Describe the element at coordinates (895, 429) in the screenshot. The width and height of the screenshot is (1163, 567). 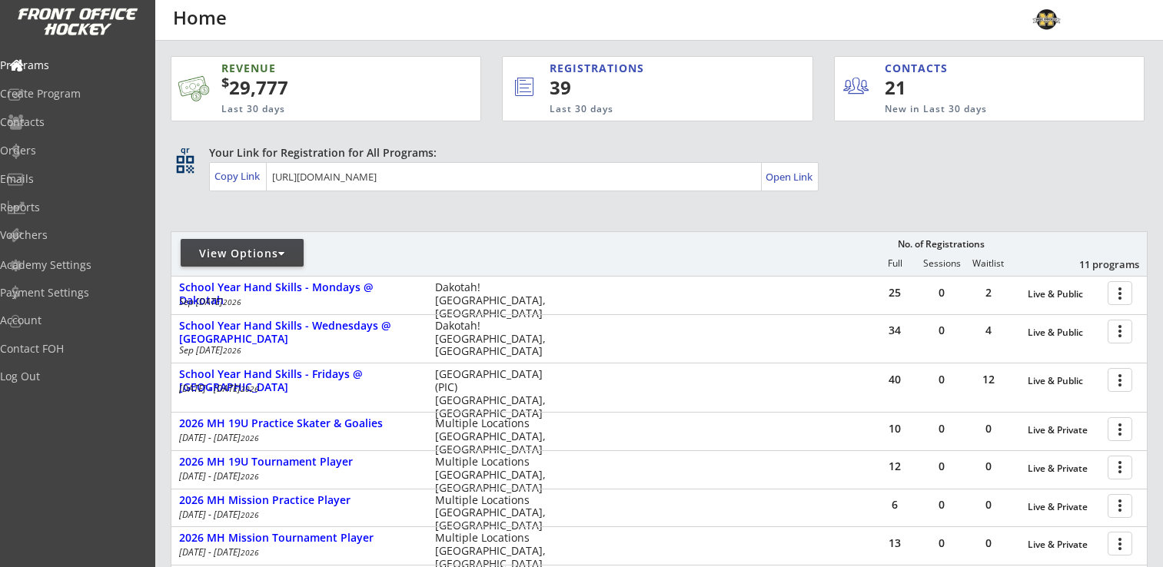
I see `div: 10` at that location.